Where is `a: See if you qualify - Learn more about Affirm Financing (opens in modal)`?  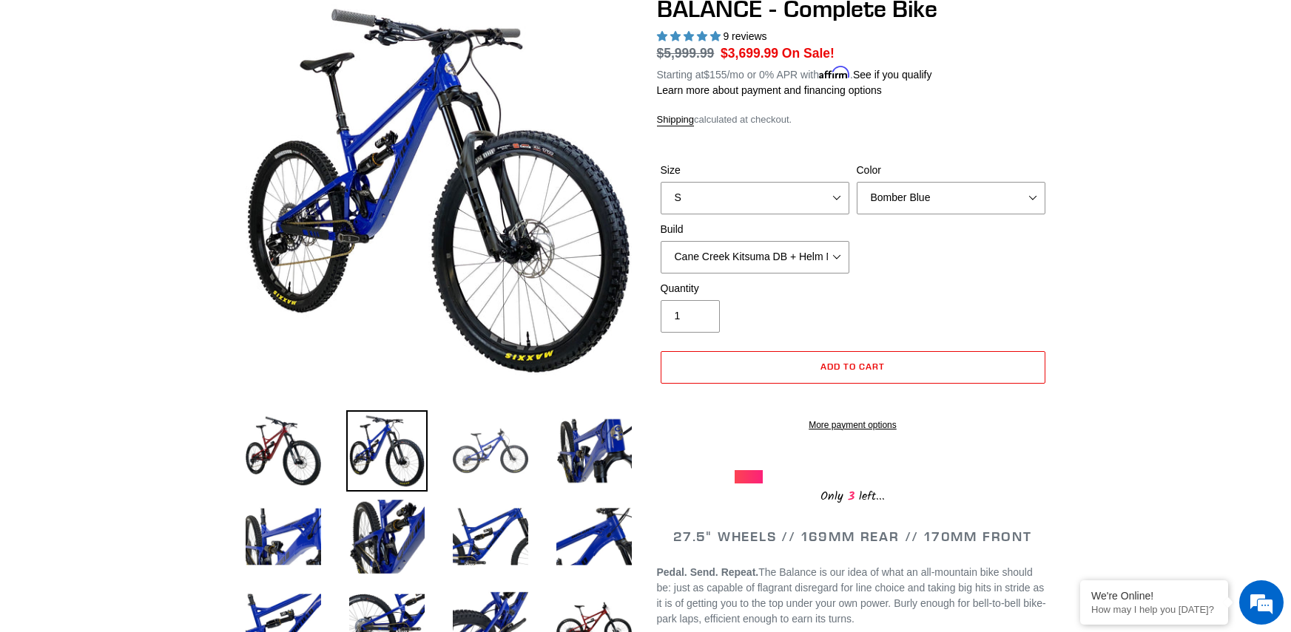
a: See if you qualify - Learn more about Affirm Financing (opens in modal) is located at coordinates (892, 75).